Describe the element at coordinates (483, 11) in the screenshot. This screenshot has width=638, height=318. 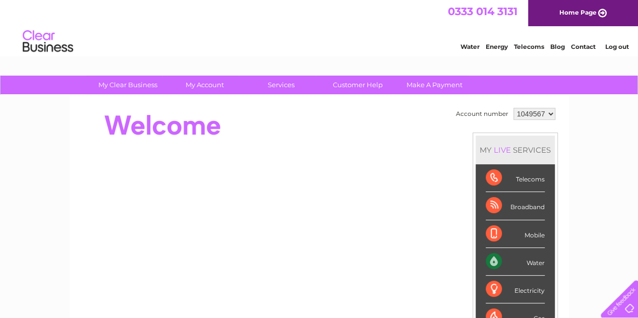
I see `span: 0333 014 3131` at that location.